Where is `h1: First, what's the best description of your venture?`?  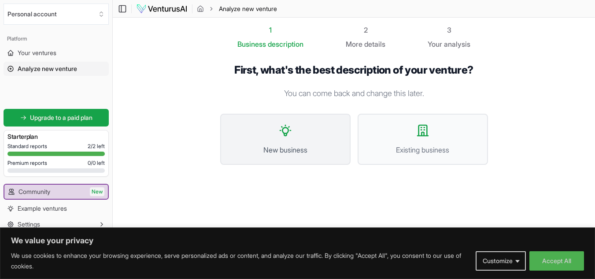
h1: First, what's the best description of your venture? is located at coordinates (354, 70).